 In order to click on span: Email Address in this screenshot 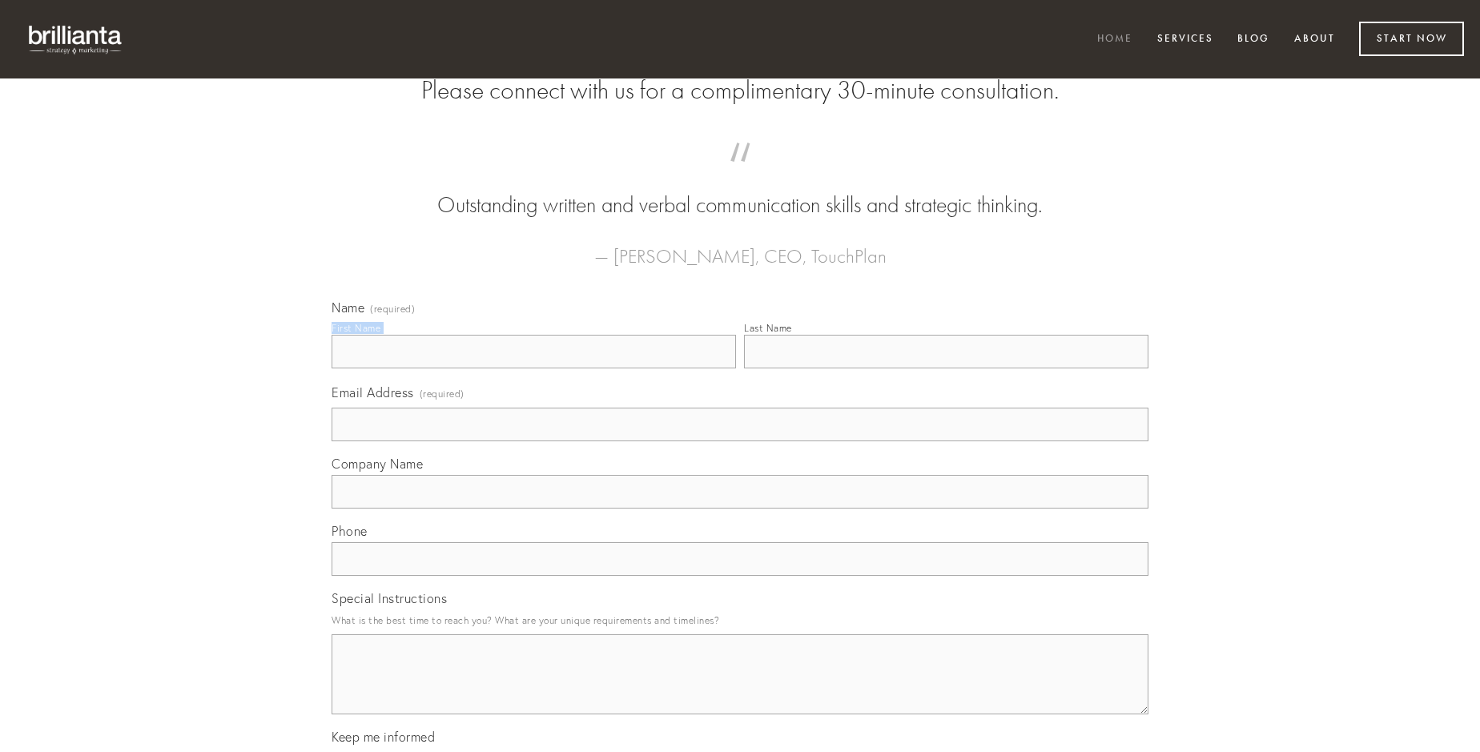, I will do `click(372, 392)`.